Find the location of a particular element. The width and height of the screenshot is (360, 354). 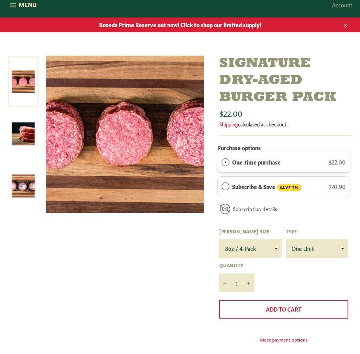

label: Type is located at coordinates (317, 231).